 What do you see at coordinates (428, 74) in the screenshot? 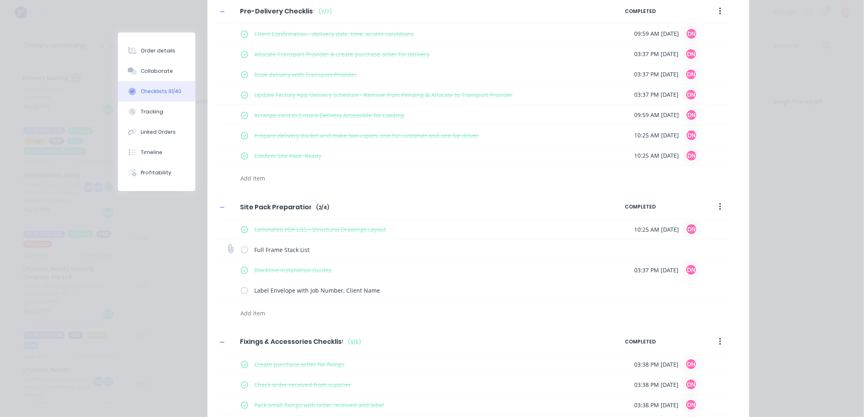
I see `textarea: Book delivery with Transport Provider` at bounding box center [428, 74].